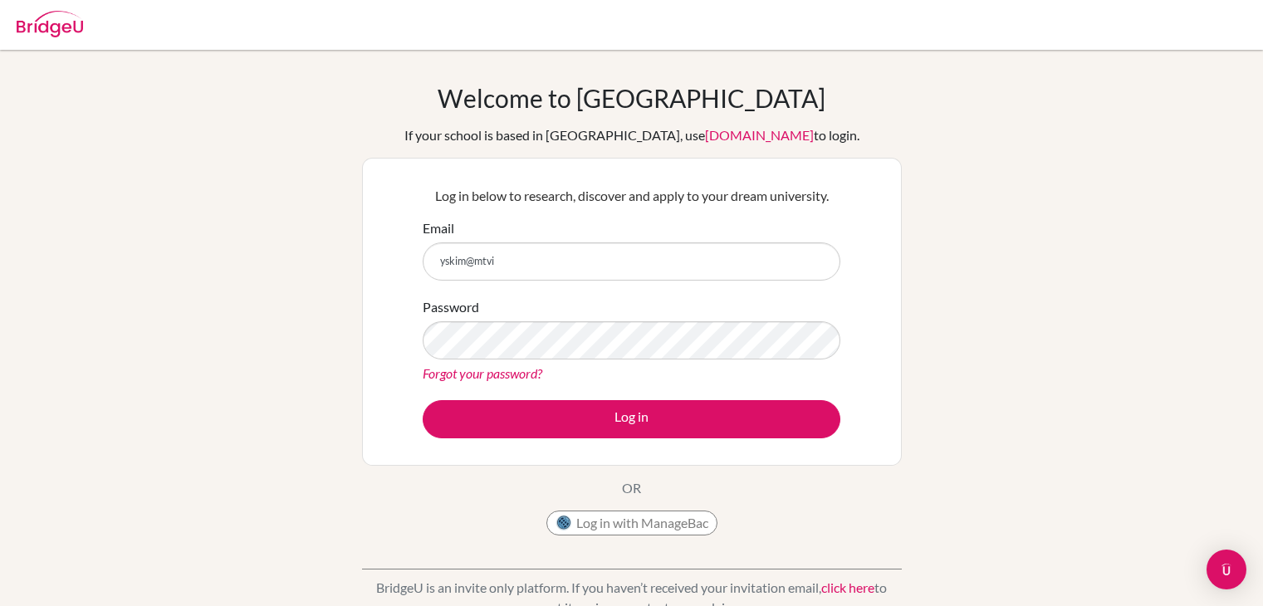 Image resolution: width=1263 pixels, height=606 pixels. I want to click on button: Log in, so click(631, 419).